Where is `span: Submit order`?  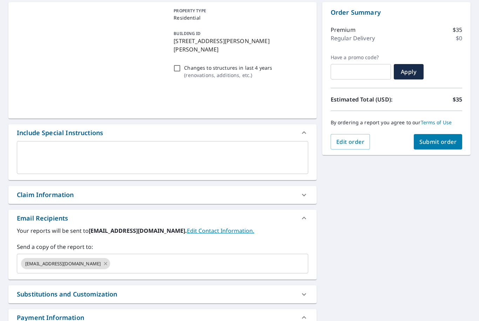 span: Submit order is located at coordinates (438, 142).